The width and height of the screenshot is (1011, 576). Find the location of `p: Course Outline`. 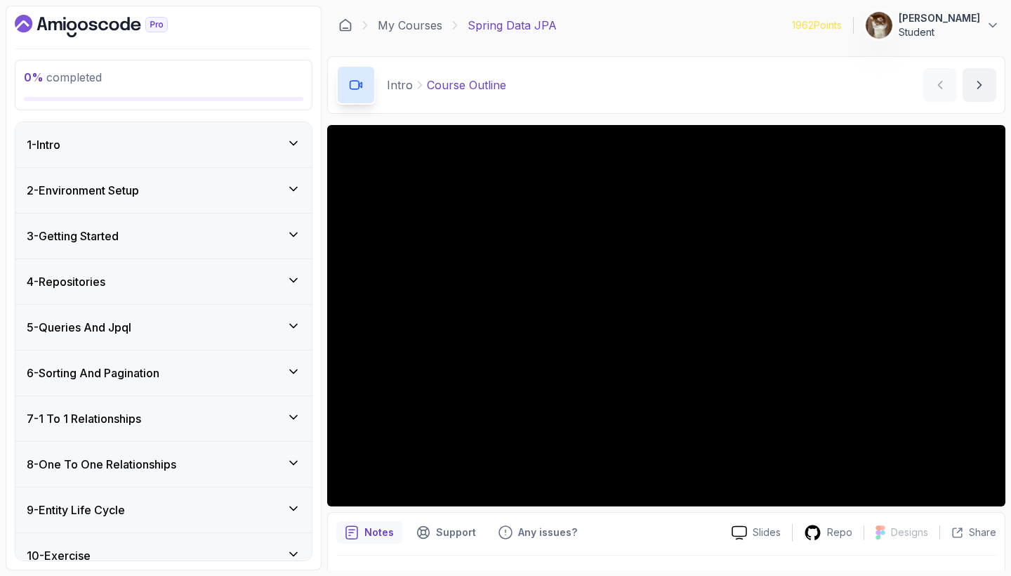

p: Course Outline is located at coordinates (466, 85).